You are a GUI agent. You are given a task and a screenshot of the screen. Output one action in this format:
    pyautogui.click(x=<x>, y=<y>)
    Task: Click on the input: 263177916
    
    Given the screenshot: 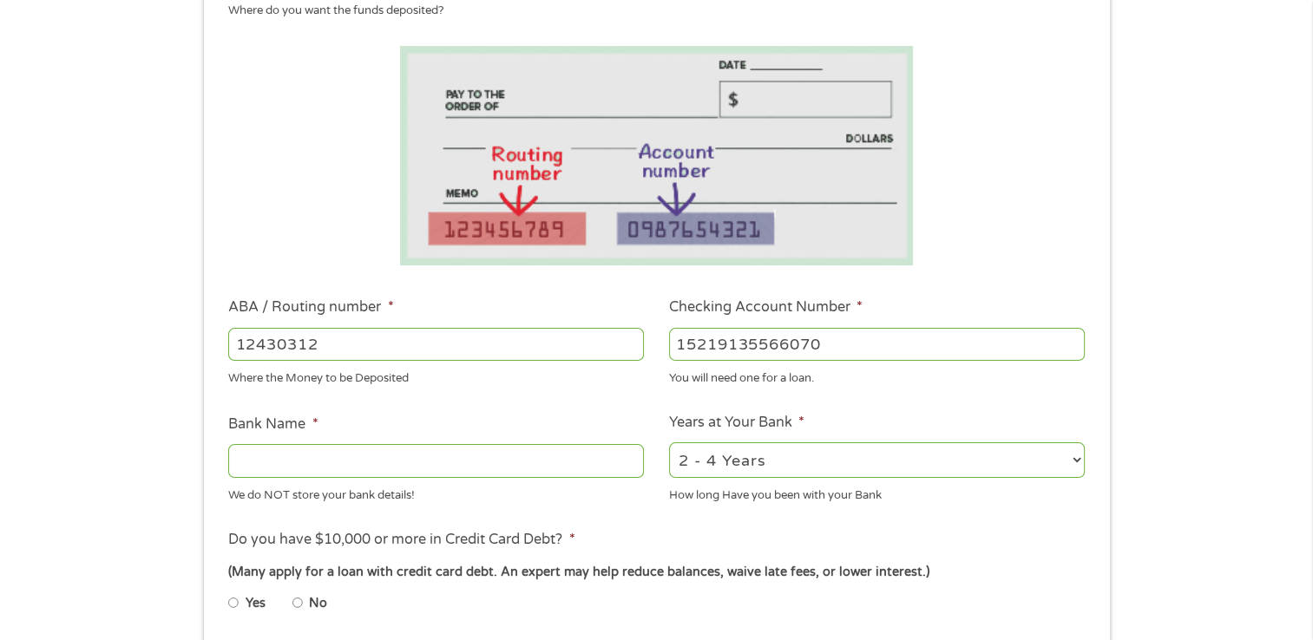 What is the action you would take?
    pyautogui.click(x=436, y=345)
    